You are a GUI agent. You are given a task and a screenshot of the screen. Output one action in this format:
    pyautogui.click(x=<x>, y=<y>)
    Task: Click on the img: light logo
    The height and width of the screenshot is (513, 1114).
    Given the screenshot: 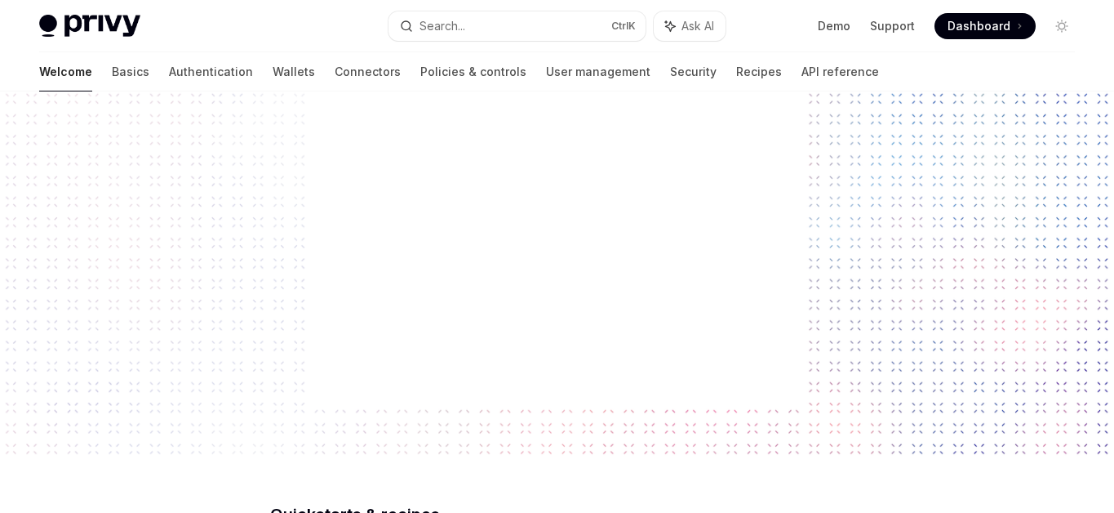 What is the action you would take?
    pyautogui.click(x=90, y=26)
    